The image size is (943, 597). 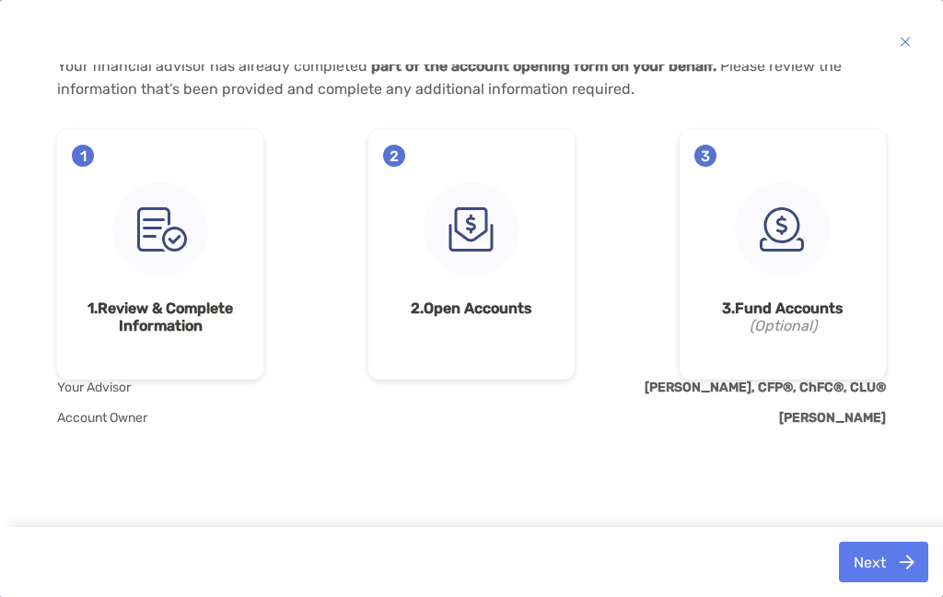 I want to click on button: Next, so click(x=883, y=562).